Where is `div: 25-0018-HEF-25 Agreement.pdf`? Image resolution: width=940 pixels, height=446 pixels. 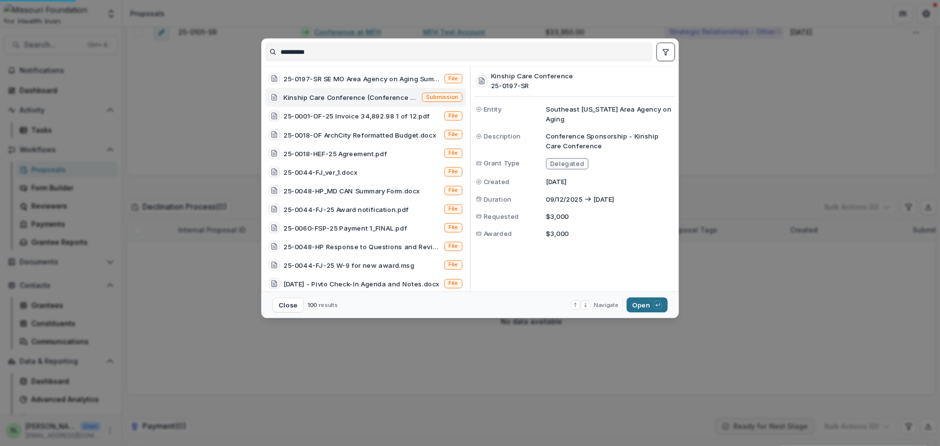
div: 25-0018-HEF-25 Agreement.pdf is located at coordinates (335, 153).